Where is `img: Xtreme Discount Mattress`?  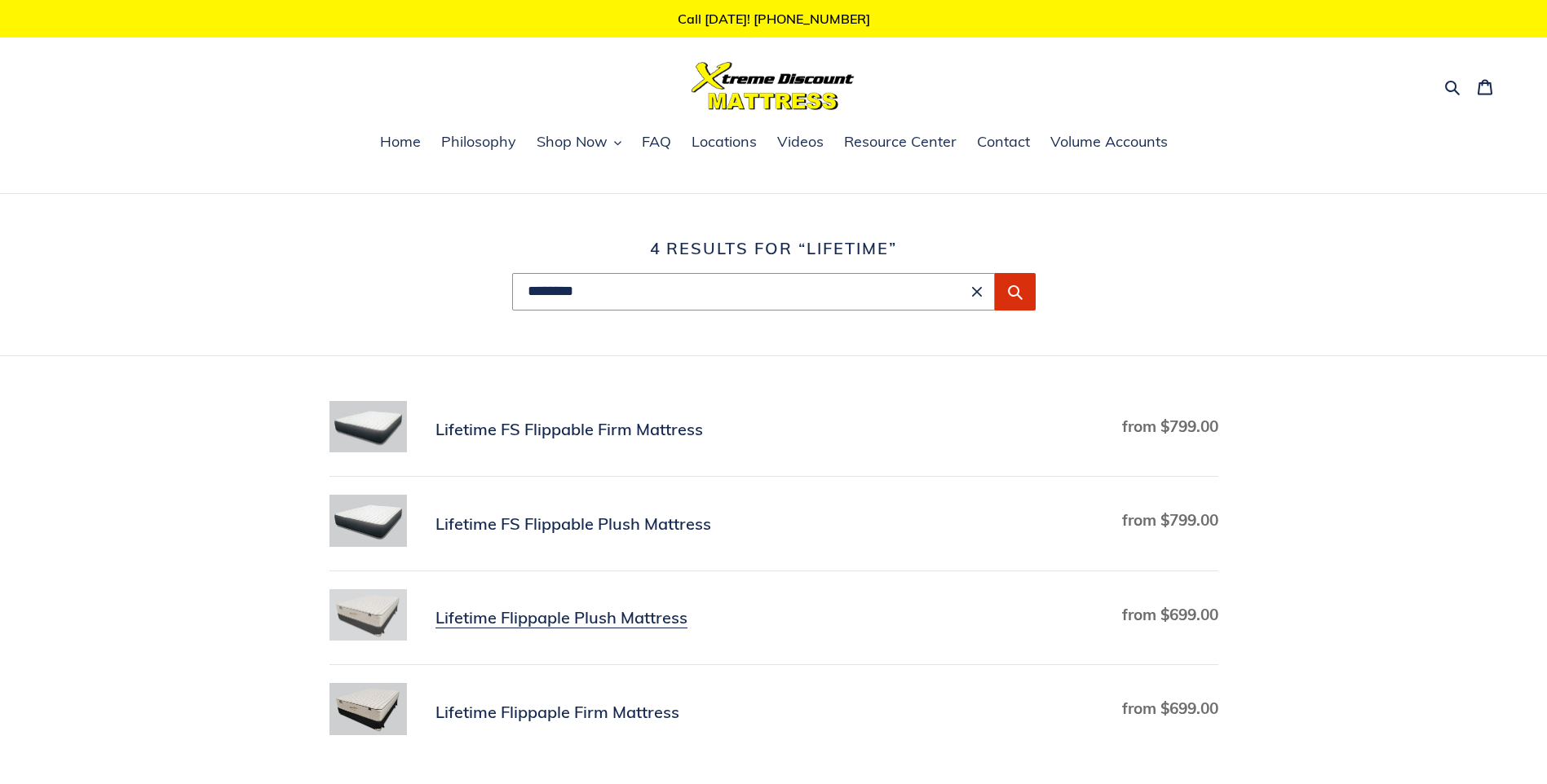
img: Xtreme Discount Mattress is located at coordinates (774, 86).